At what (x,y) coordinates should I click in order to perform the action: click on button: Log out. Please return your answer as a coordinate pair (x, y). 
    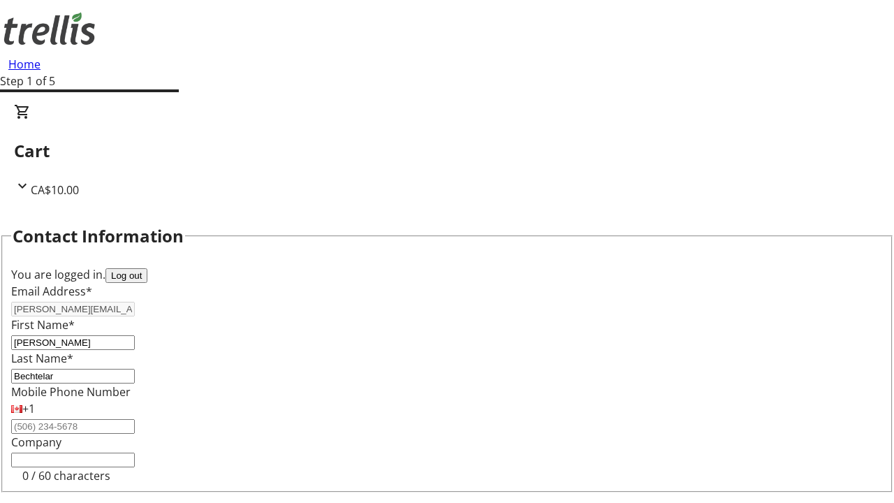
    Looking at the image, I should click on (126, 275).